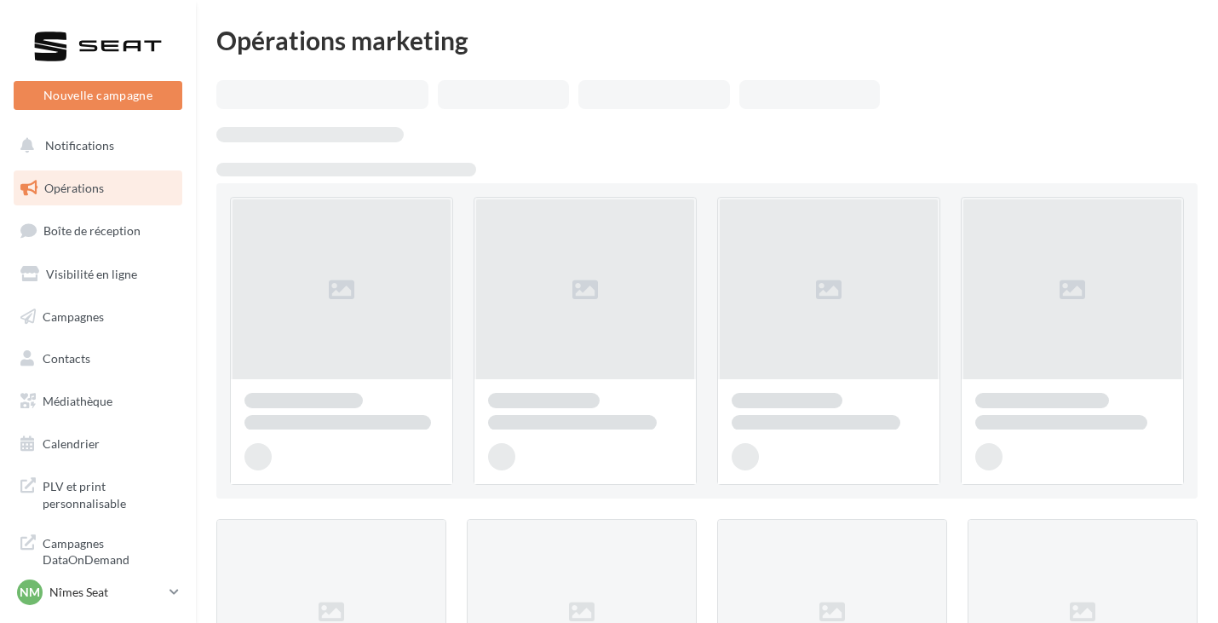 The height and width of the screenshot is (623, 1218). Describe the element at coordinates (98, 230) in the screenshot. I see `a: Boîte de réception` at that location.